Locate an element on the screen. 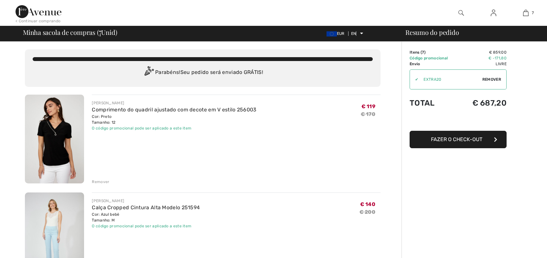 Image resolution: width=547 pixels, height=258 pixels. font: Resumo do pedido is located at coordinates (432, 32).